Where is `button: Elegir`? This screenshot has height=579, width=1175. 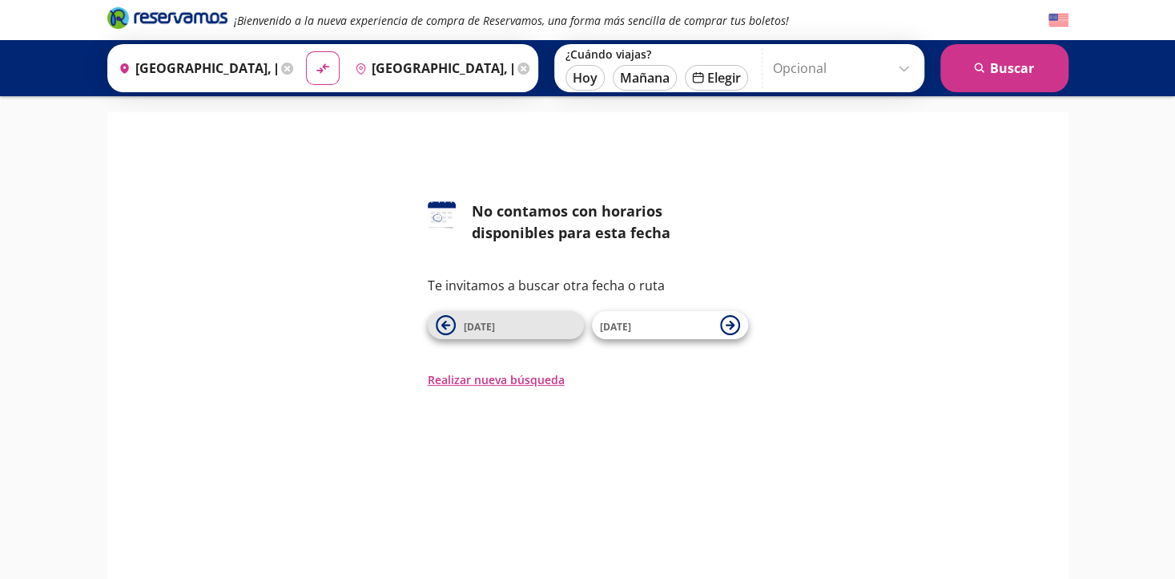
button: Elegir is located at coordinates (716, 78).